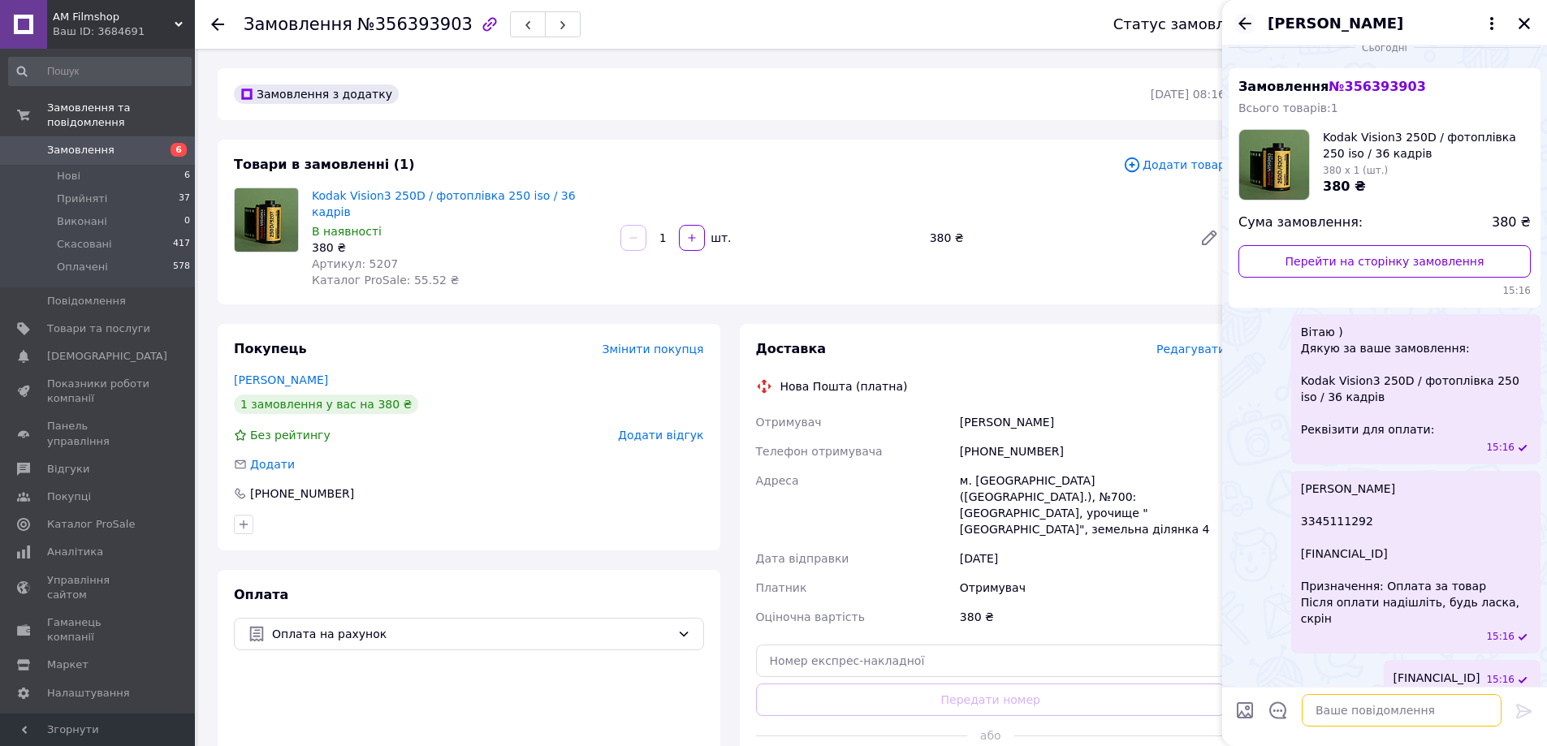  Describe the element at coordinates (68, 469) in the screenshot. I see `span: Відгуки` at that location.